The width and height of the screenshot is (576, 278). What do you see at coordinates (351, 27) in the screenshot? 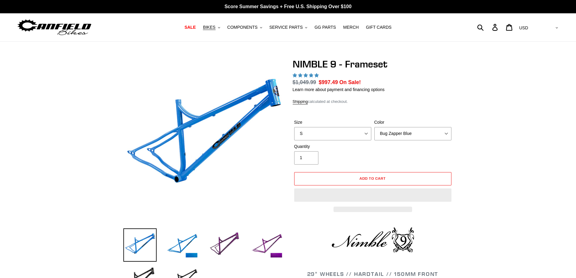
I see `a: MERCH` at bounding box center [351, 27].